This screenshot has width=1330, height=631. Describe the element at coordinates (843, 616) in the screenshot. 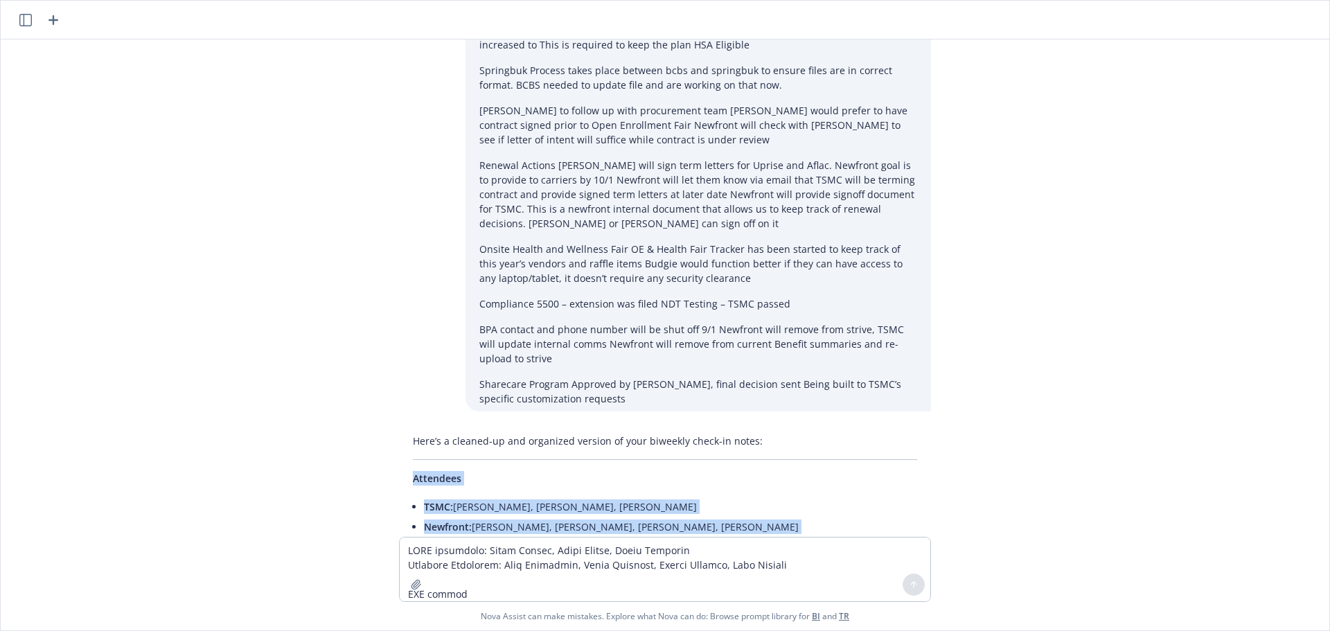

I see `a: TR` at that location.